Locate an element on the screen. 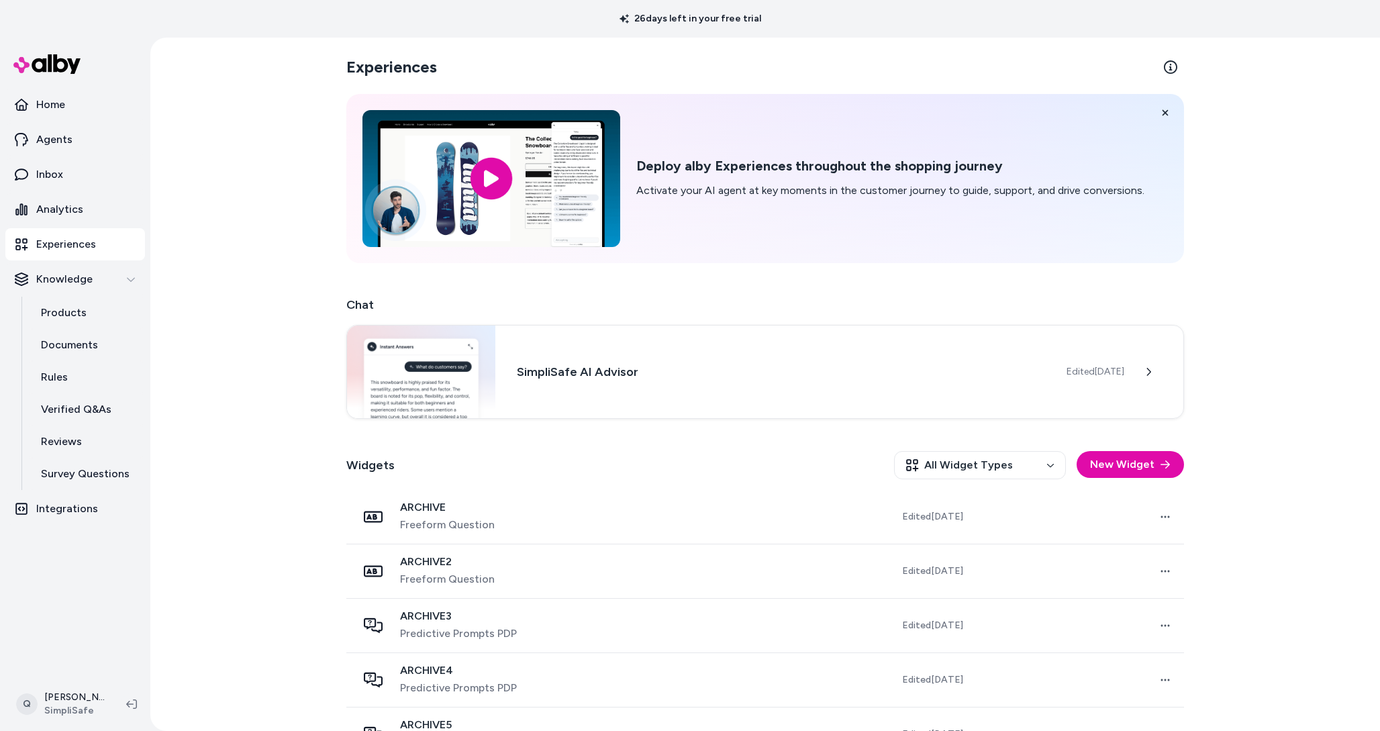 The image size is (1380, 731). p: Knowledge is located at coordinates (64, 279).